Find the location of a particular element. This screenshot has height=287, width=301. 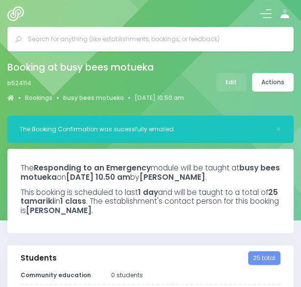

input: Search for anything (like establishments, bookings, or feedback) is located at coordinates (154, 39).